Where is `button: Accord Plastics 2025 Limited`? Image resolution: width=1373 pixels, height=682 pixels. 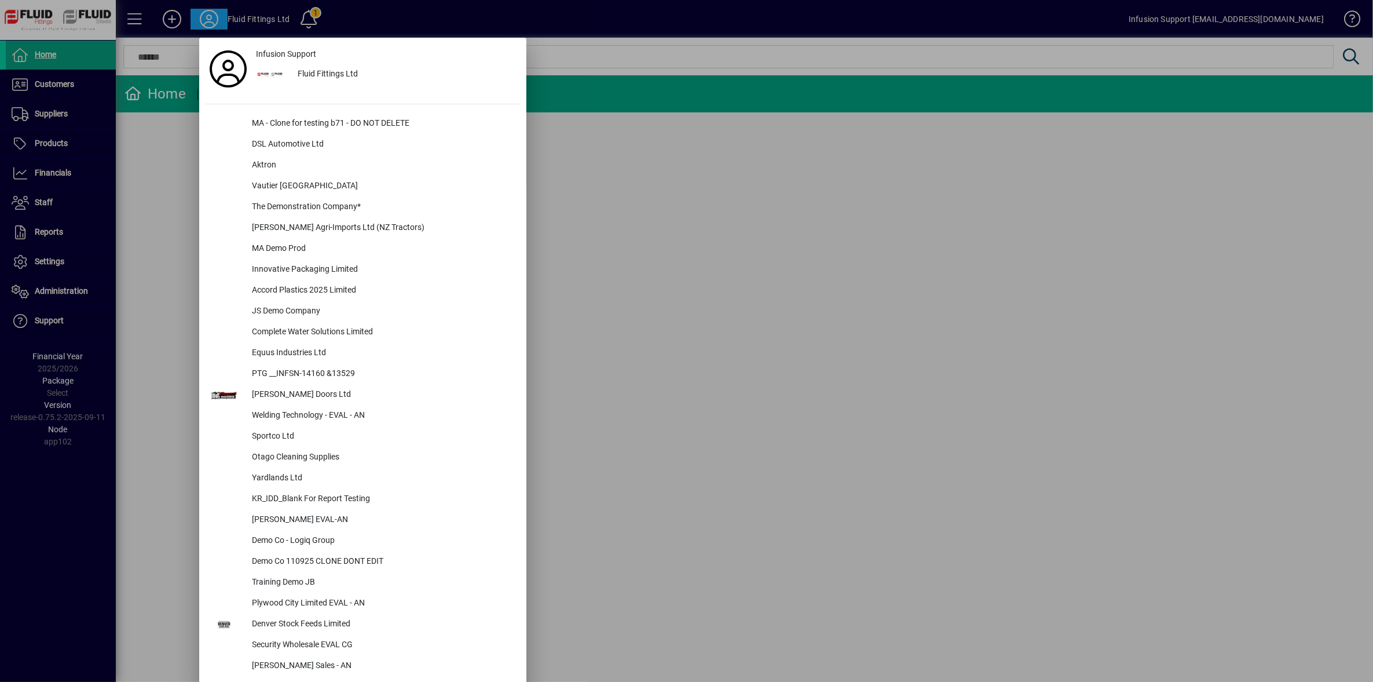
button: Accord Plastics 2025 Limited is located at coordinates (363, 291).